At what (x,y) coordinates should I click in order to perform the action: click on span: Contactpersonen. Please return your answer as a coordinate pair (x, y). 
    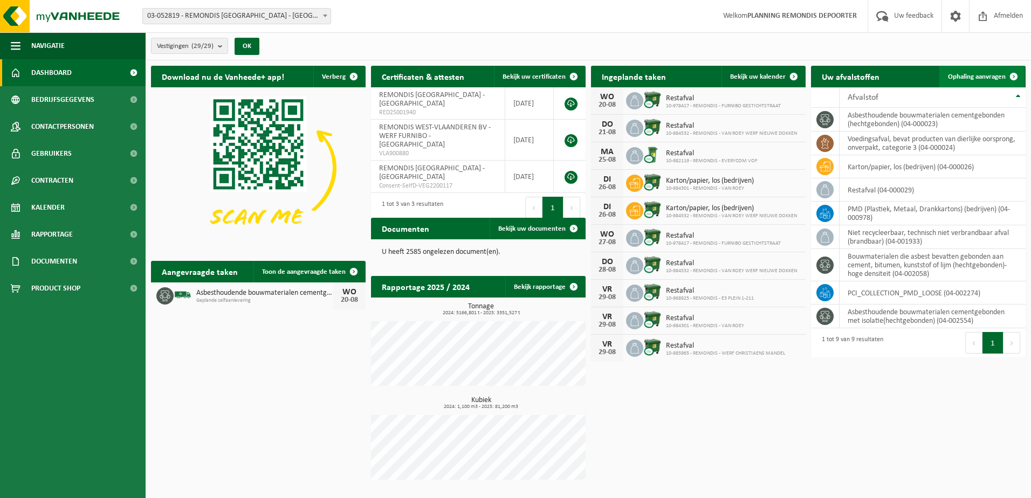
    Looking at the image, I should click on (63, 127).